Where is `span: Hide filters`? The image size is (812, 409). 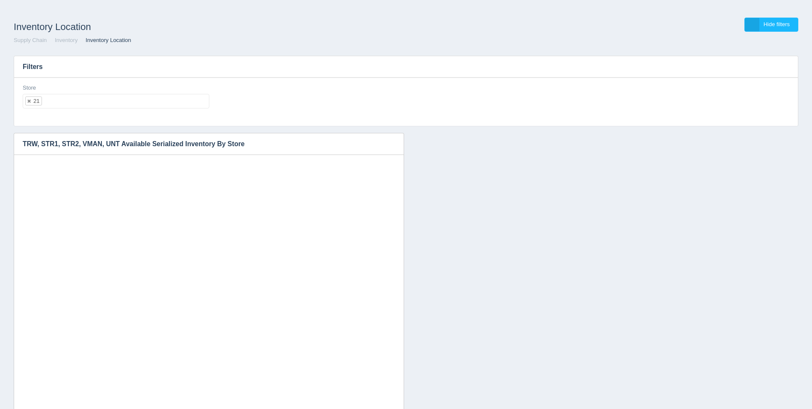
span: Hide filters is located at coordinates (777, 24).